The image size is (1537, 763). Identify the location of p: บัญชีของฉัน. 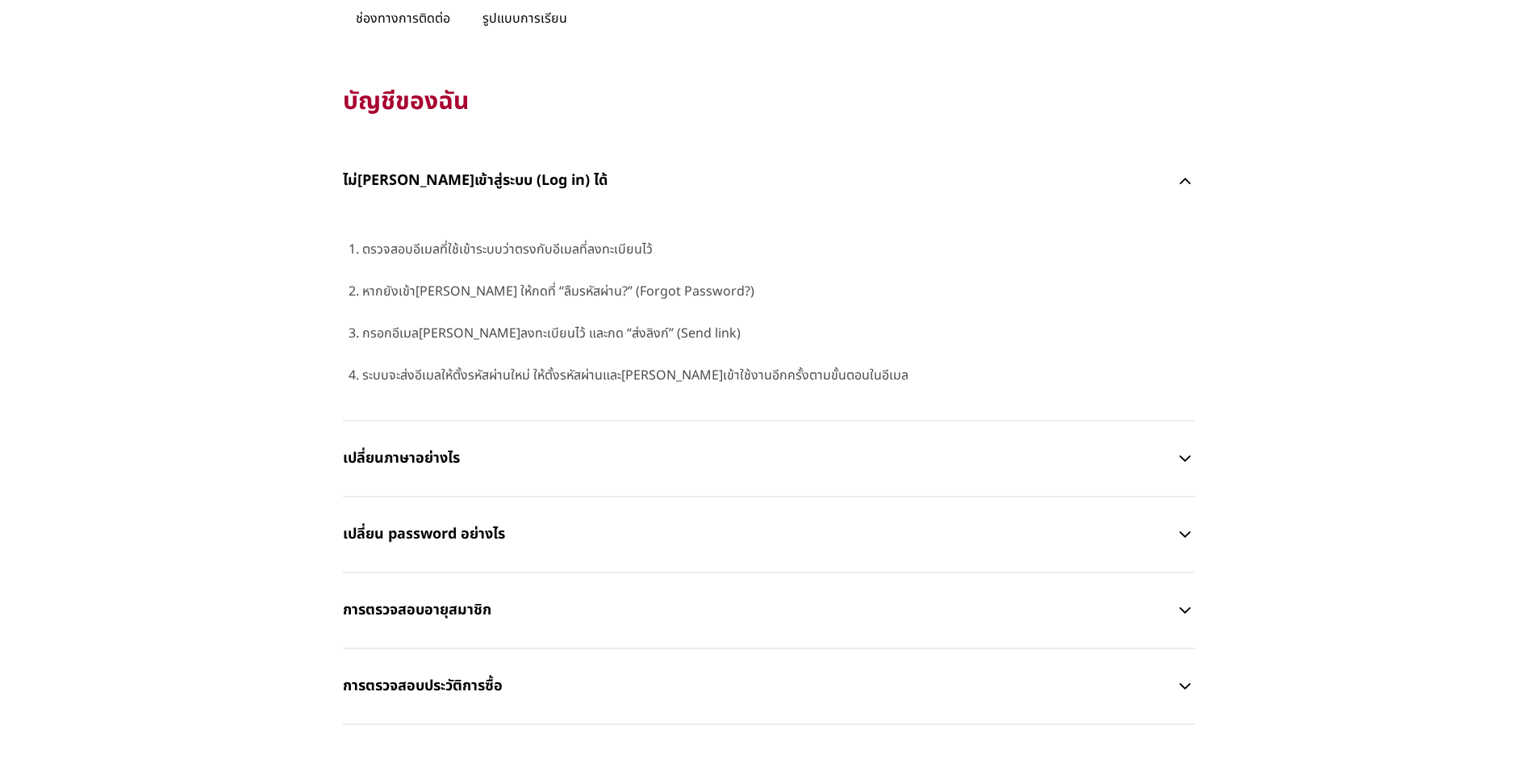
(769, 102).